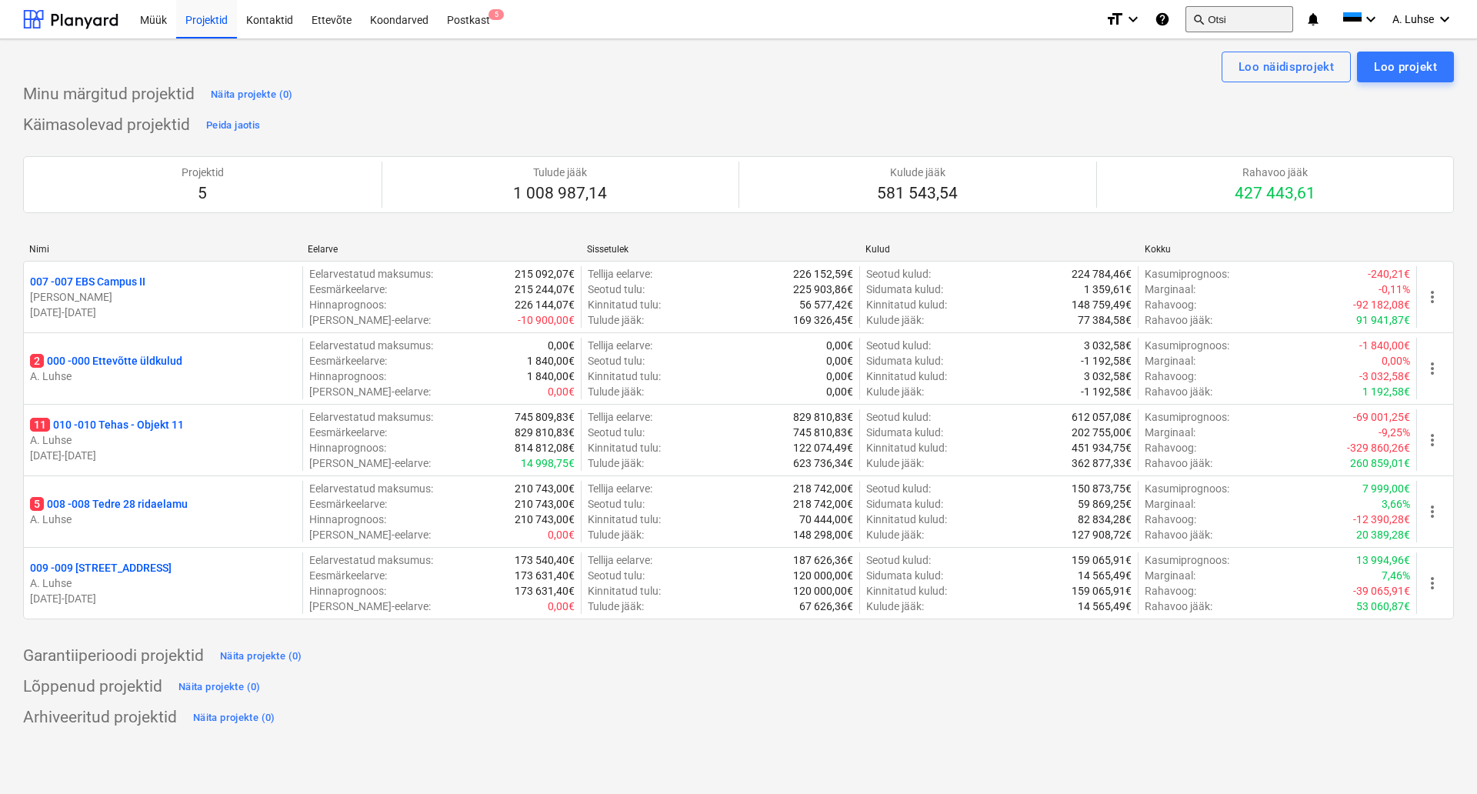 Image resolution: width=1477 pixels, height=794 pixels. Describe the element at coordinates (1385, 346) in the screenshot. I see `p: -1 840,00€` at that location.